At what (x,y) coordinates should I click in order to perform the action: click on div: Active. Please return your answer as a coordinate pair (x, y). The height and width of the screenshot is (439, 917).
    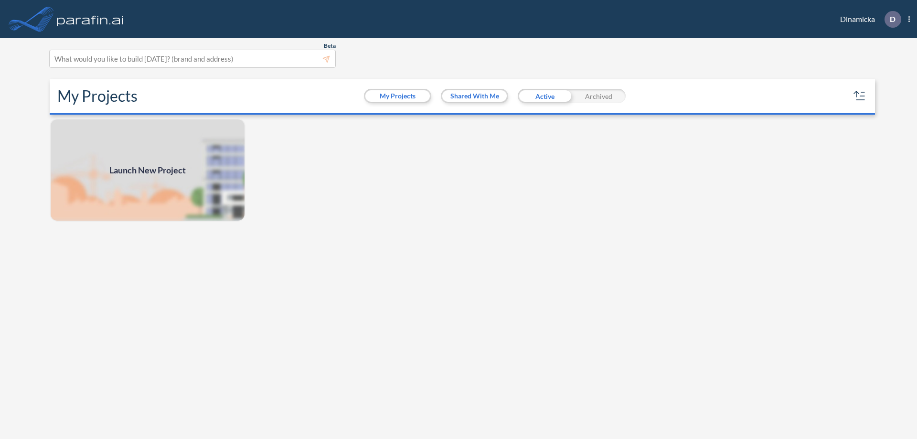
    Looking at the image, I should click on (544, 96).